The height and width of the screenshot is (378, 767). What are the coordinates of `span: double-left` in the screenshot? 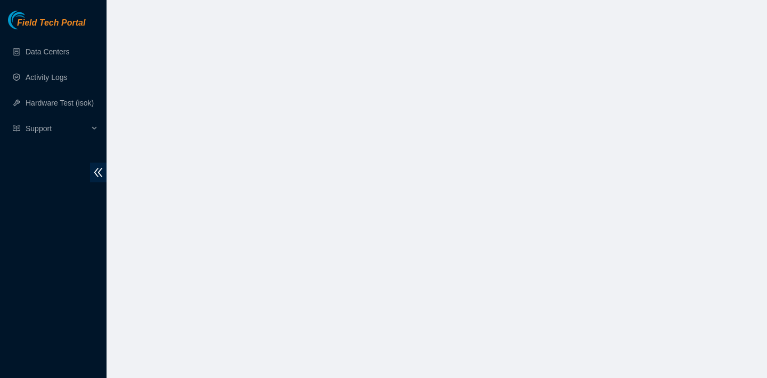 It's located at (98, 172).